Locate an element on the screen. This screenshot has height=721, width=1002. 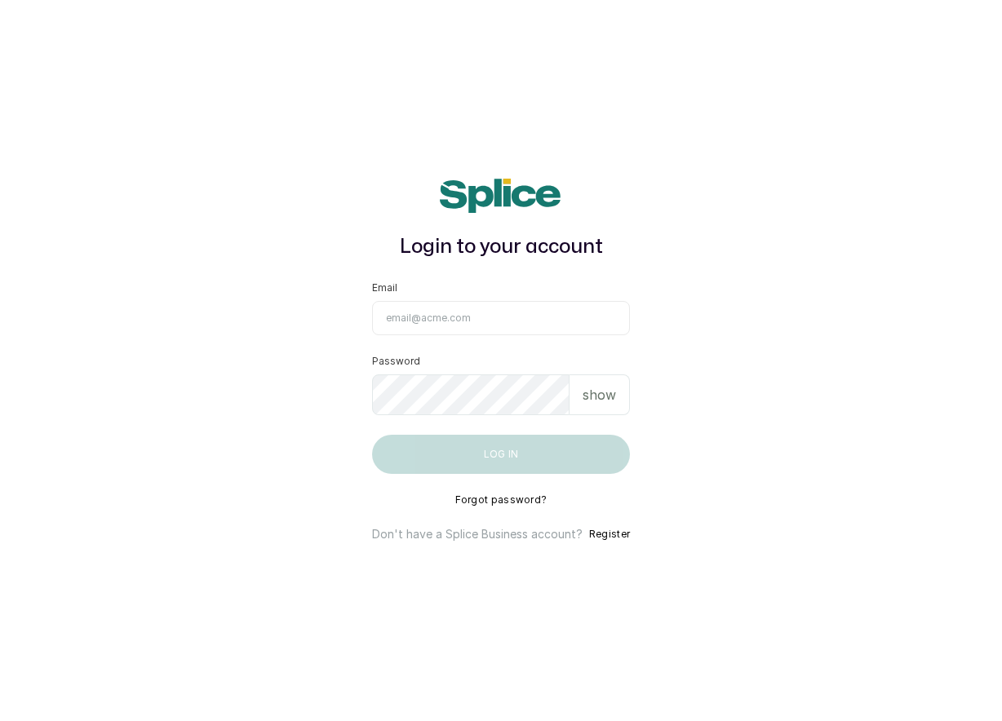
input: email@acme.com is located at coordinates (501, 318).